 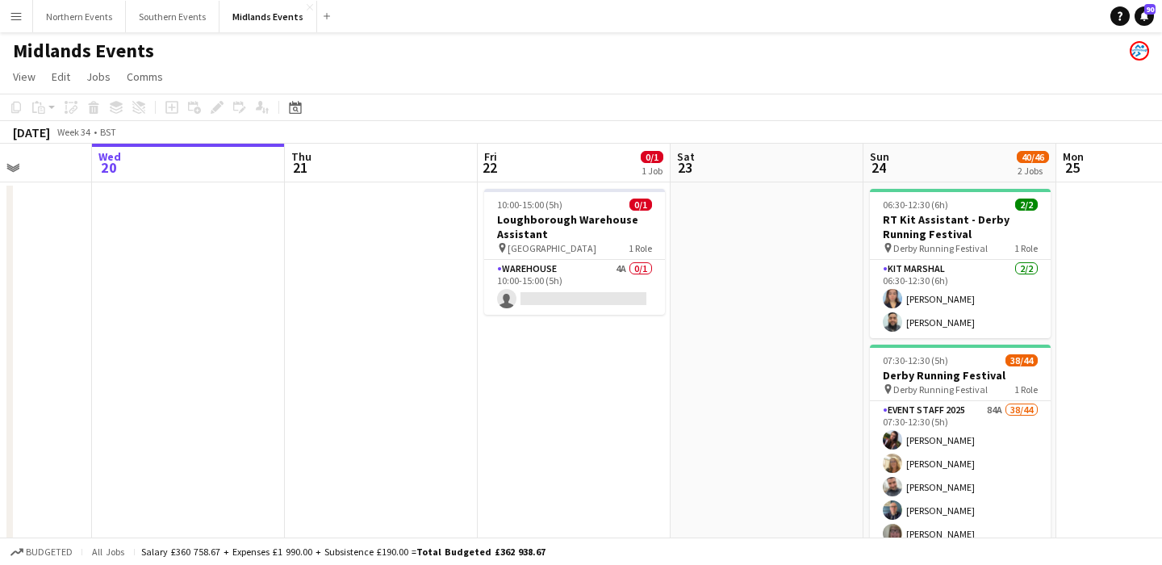 I want to click on span: 06:30-12:30 (6h), so click(x=915, y=204).